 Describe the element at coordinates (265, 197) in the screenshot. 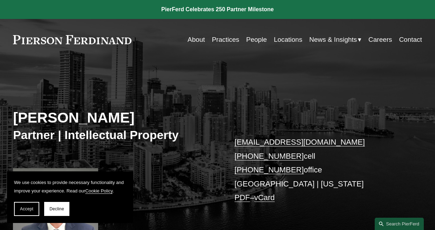

I see `a: vCard` at that location.